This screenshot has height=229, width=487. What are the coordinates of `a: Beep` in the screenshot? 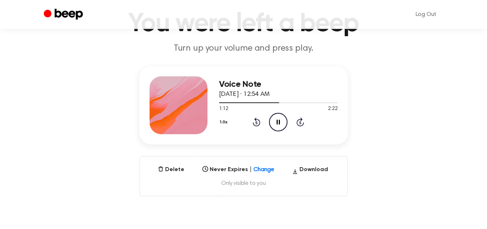 It's located at (64, 14).